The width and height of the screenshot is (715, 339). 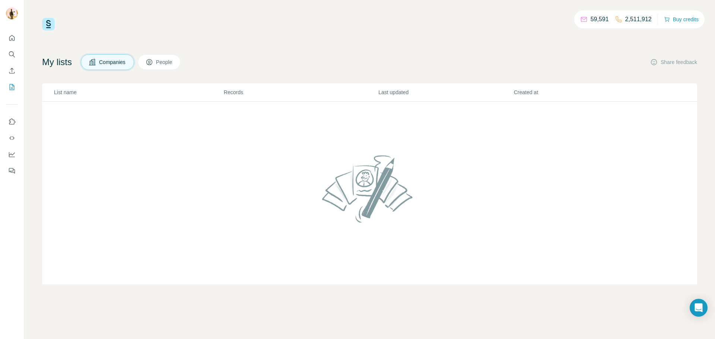 I want to click on button: Share feedback, so click(x=674, y=62).